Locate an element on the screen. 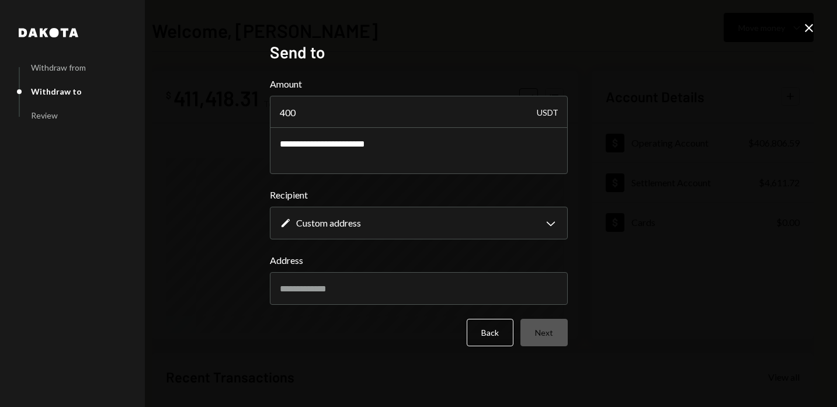 Image resolution: width=837 pixels, height=407 pixels. div: Withdraw to is located at coordinates (56, 91).